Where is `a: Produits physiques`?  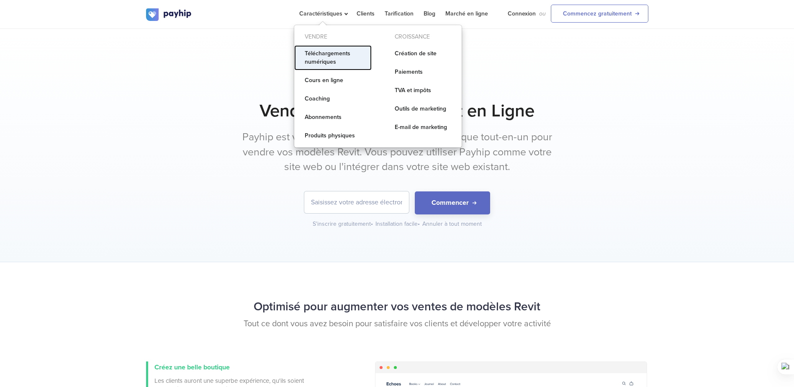 a: Produits physiques is located at coordinates (333, 136).